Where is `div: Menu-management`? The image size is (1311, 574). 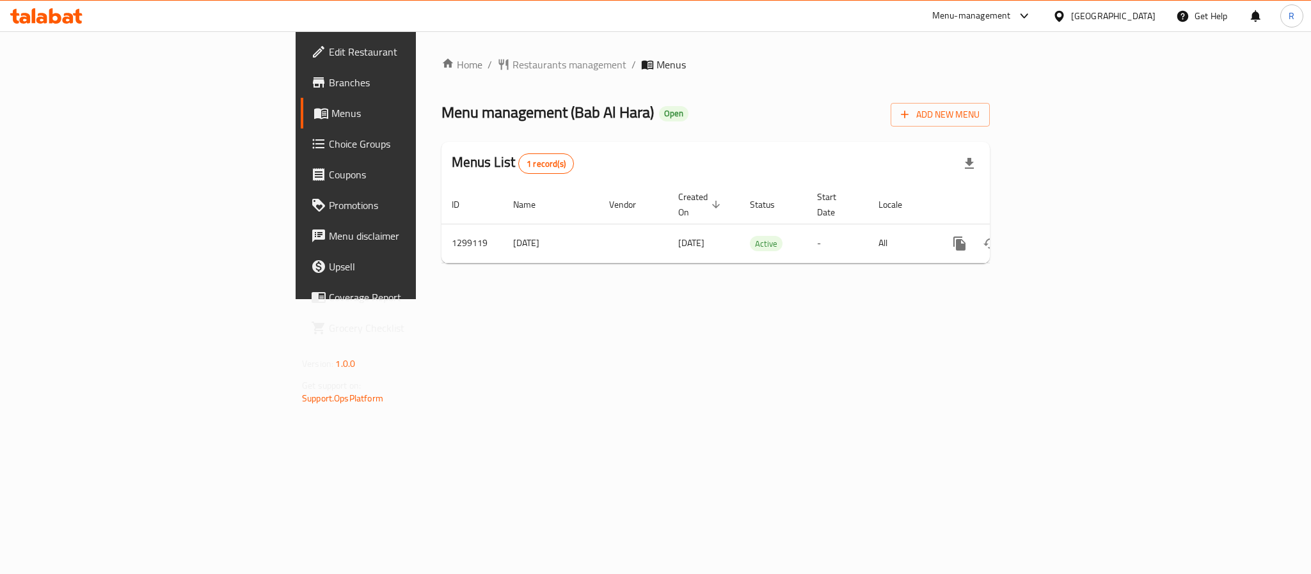 div: Menu-management is located at coordinates (971, 16).